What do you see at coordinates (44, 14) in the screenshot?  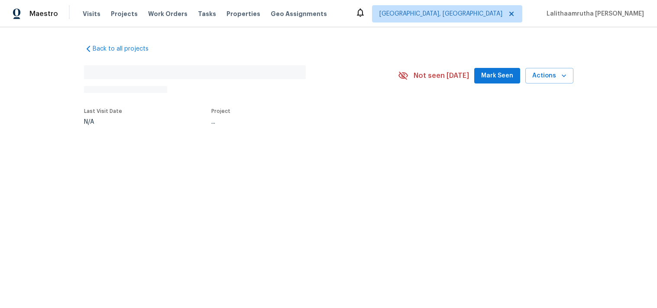 I see `span: Maestro` at bounding box center [44, 14].